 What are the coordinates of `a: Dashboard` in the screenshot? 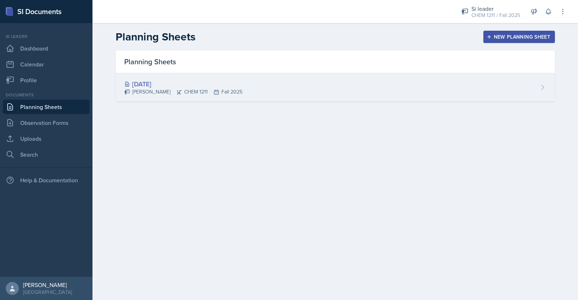 It's located at (46, 48).